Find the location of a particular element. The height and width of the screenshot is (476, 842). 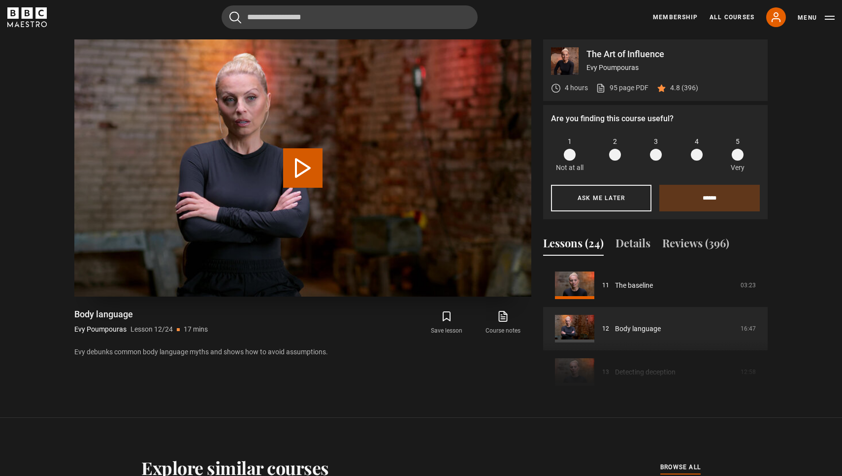

p: 17 mins is located at coordinates (195, 329).